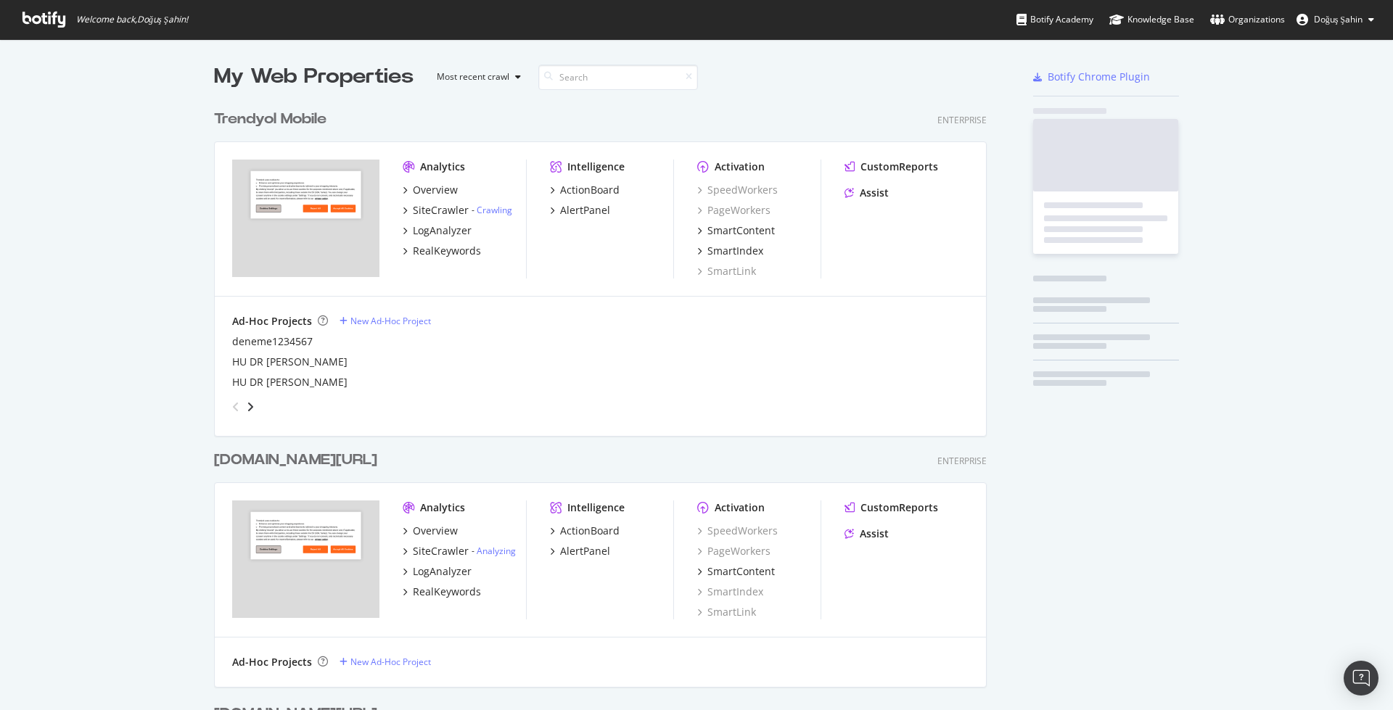 This screenshot has width=1393, height=710. I want to click on div: angle-left, so click(236, 407).